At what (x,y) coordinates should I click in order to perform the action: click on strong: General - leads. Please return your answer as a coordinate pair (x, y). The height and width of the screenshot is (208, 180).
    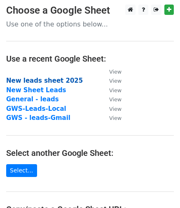
    Looking at the image, I should click on (33, 99).